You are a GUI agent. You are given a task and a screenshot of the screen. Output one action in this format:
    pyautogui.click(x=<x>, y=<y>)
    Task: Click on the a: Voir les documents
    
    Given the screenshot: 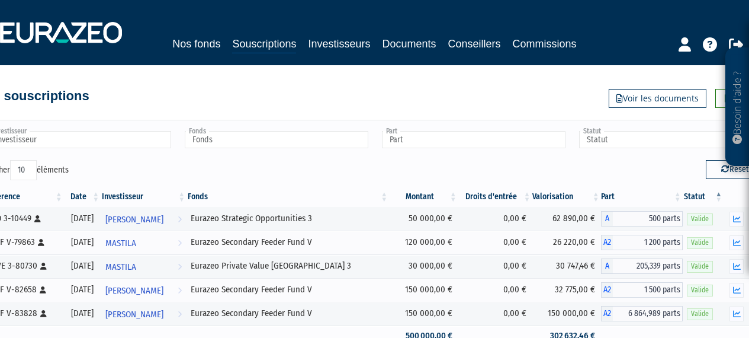 What is the action you would take?
    pyautogui.click(x=657, y=98)
    